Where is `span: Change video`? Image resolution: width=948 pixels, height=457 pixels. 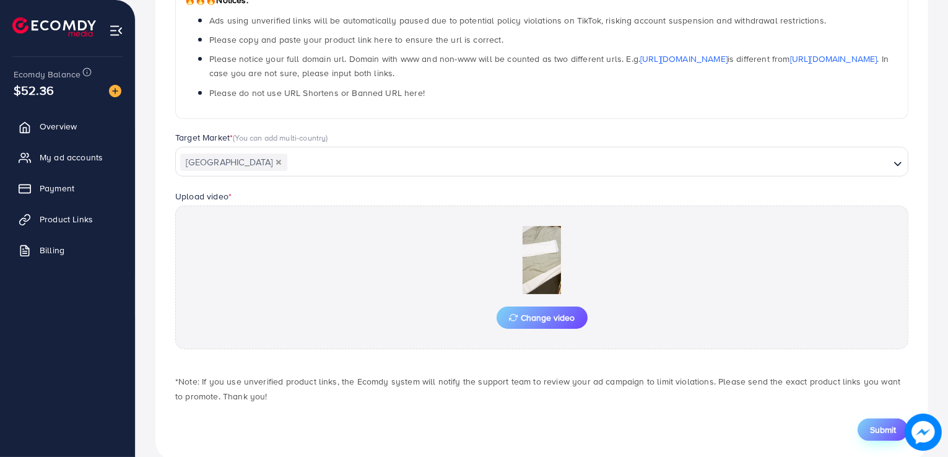 span: Change video is located at coordinates (542, 317).